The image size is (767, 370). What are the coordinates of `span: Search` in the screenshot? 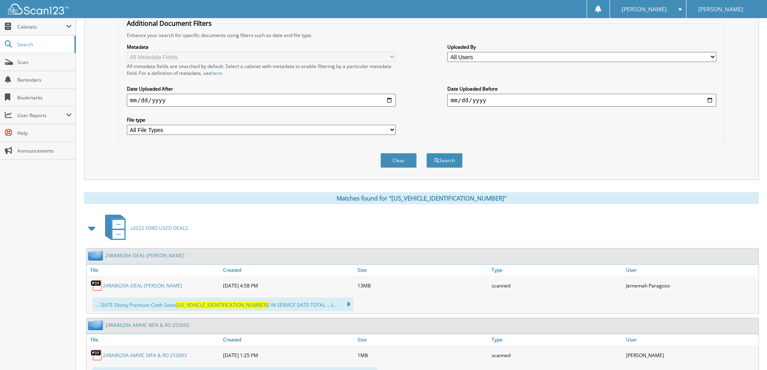 It's located at (44, 44).